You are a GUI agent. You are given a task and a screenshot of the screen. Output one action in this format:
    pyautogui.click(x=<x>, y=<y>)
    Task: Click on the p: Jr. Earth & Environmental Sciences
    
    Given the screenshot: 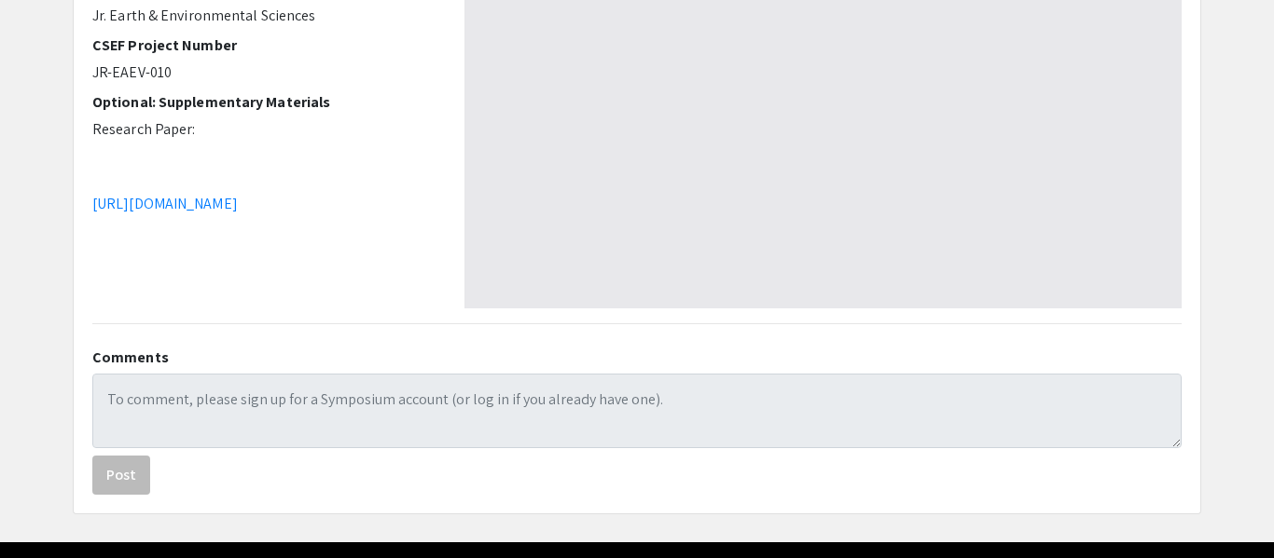 What is the action you would take?
    pyautogui.click(x=264, y=16)
    